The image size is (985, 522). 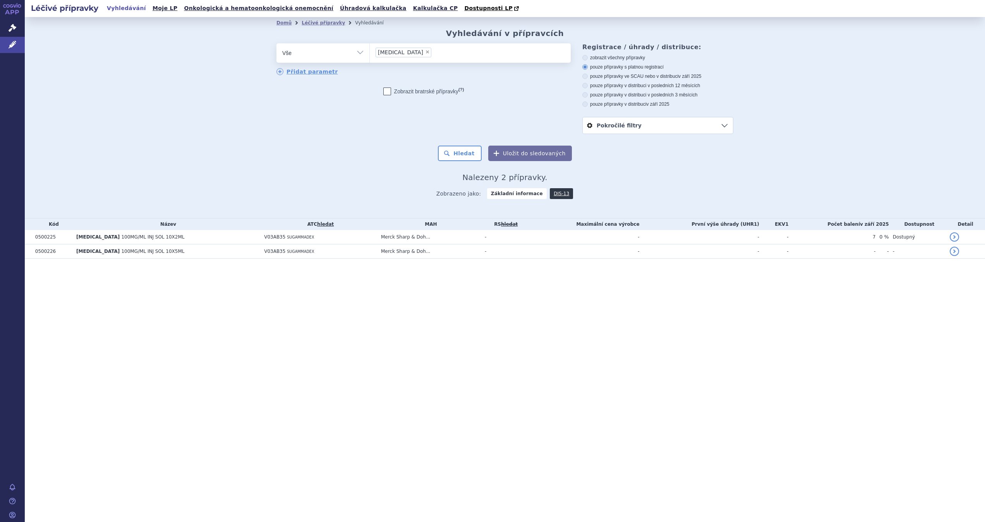 What do you see at coordinates (658, 95) in the screenshot?
I see `label: pouze přípravky v distribuci v posledních 3 měsících` at bounding box center [658, 95].